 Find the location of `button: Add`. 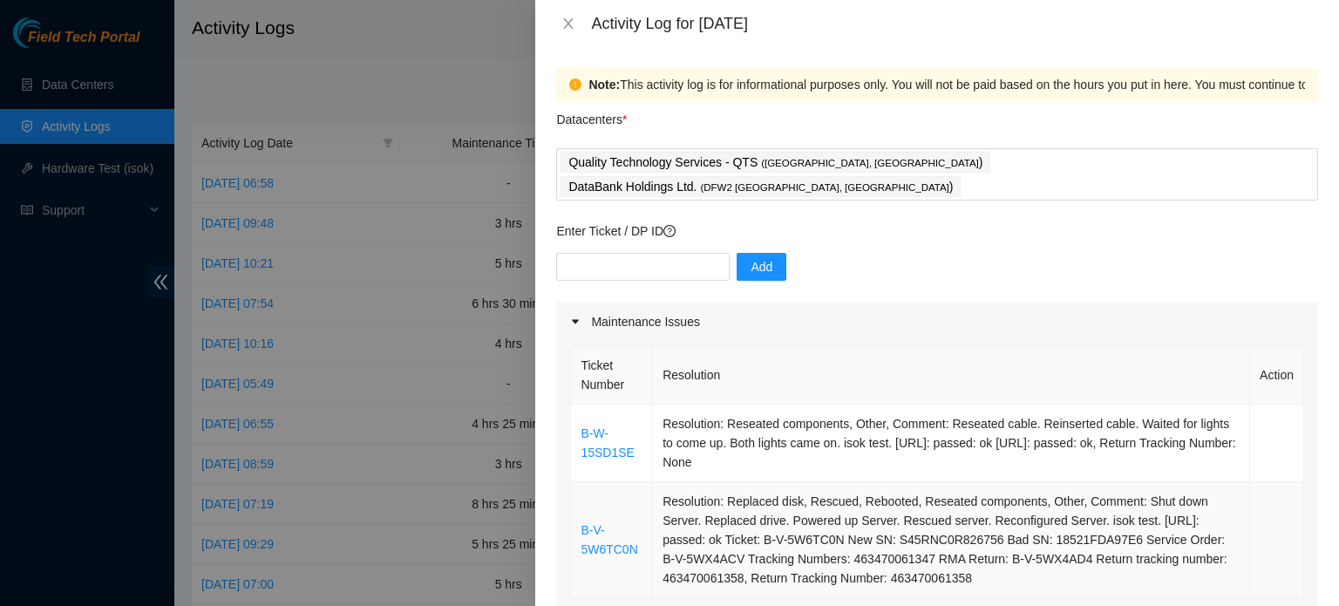

button: Add is located at coordinates (761, 267).